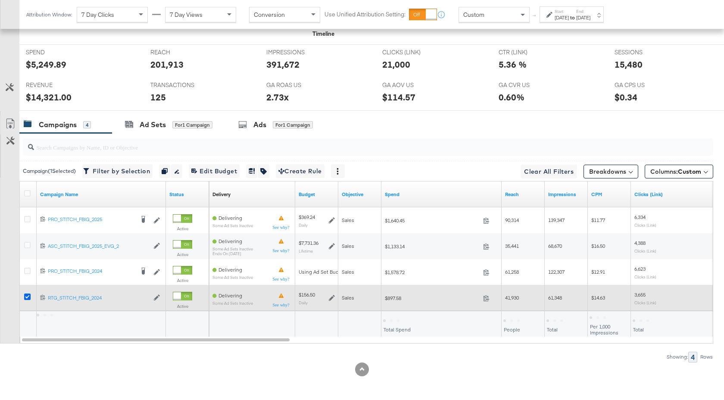 The height and width of the screenshot is (400, 724). I want to click on button: Columns:Custom, so click(679, 172).